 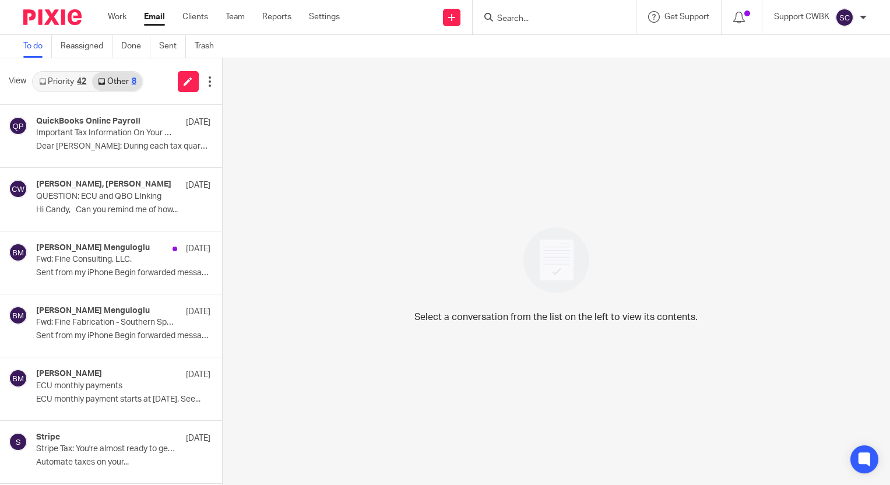 What do you see at coordinates (134, 82) in the screenshot?
I see `div: 8` at bounding box center [134, 82].